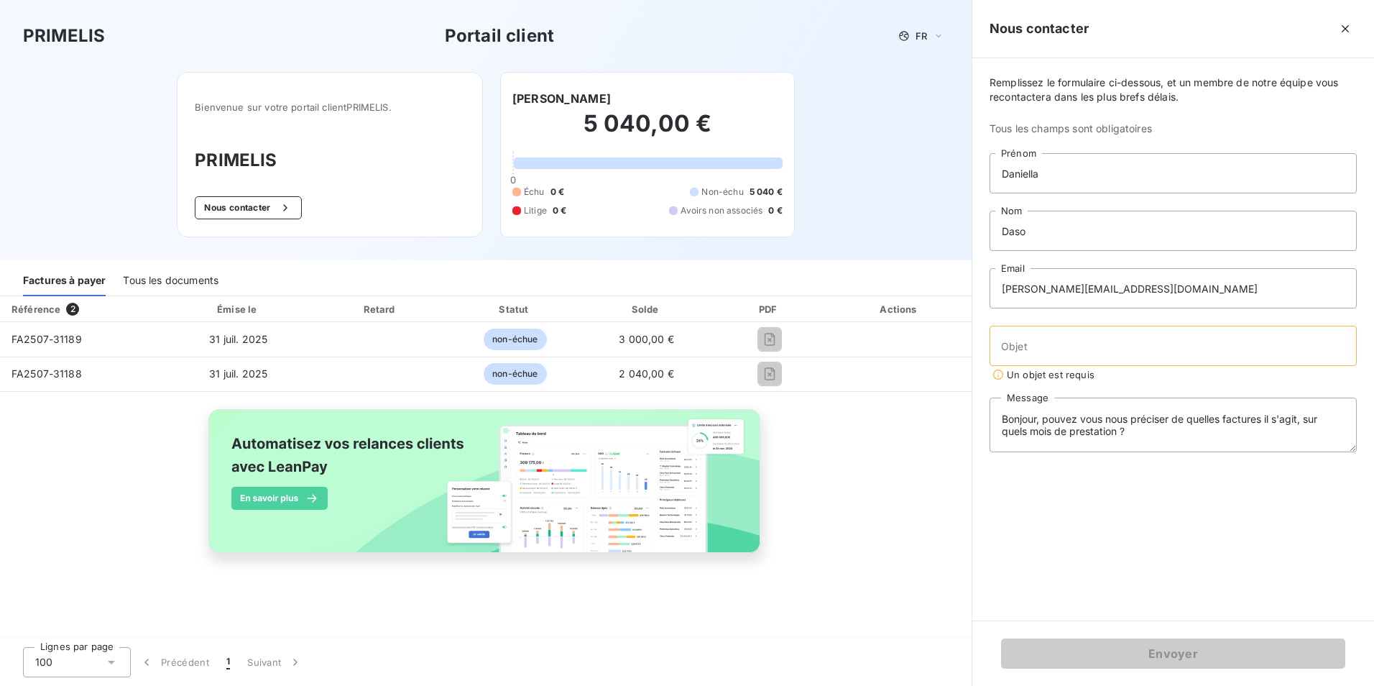 Image resolution: width=1374 pixels, height=686 pixels. What do you see at coordinates (47, 373) in the screenshot?
I see `span: FA2507-31188` at bounding box center [47, 373].